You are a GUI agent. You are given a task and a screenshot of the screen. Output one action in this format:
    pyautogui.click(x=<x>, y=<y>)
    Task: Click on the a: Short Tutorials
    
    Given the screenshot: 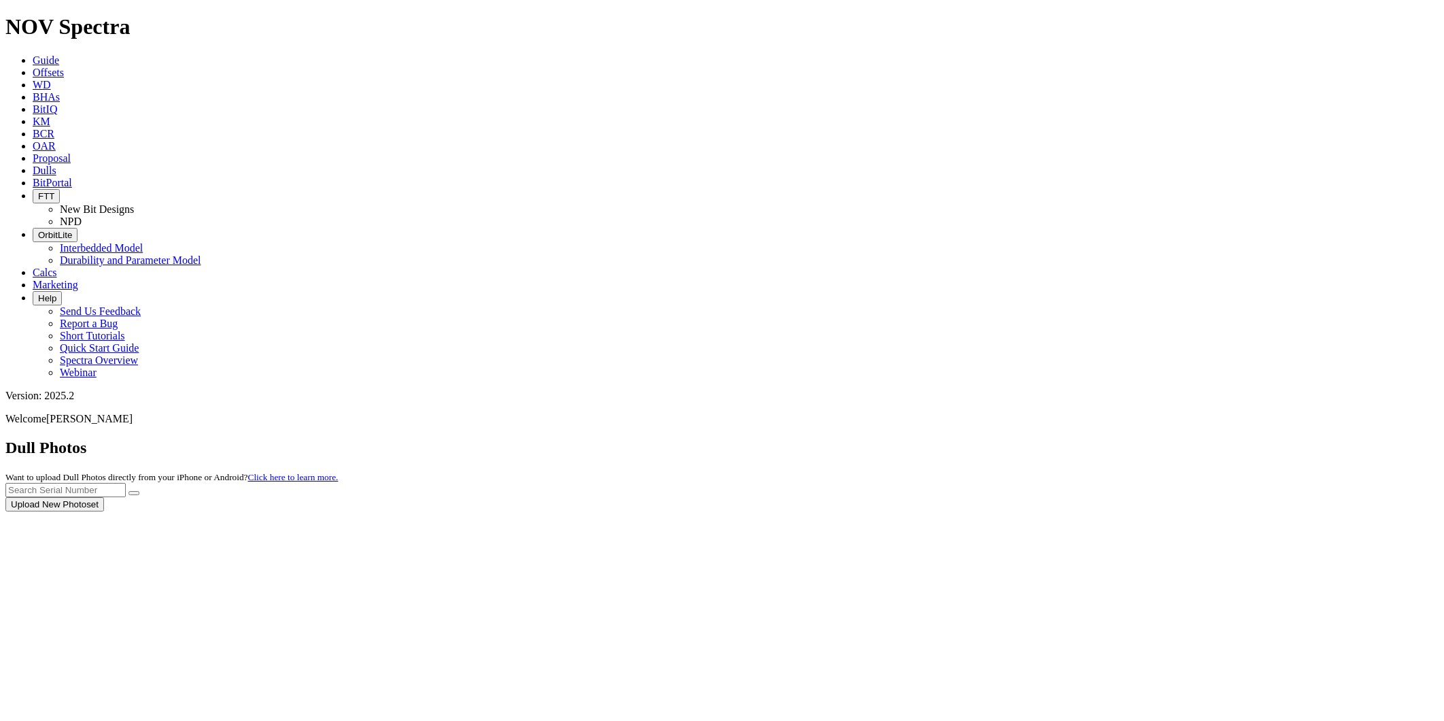 What is the action you would take?
    pyautogui.click(x=92, y=335)
    